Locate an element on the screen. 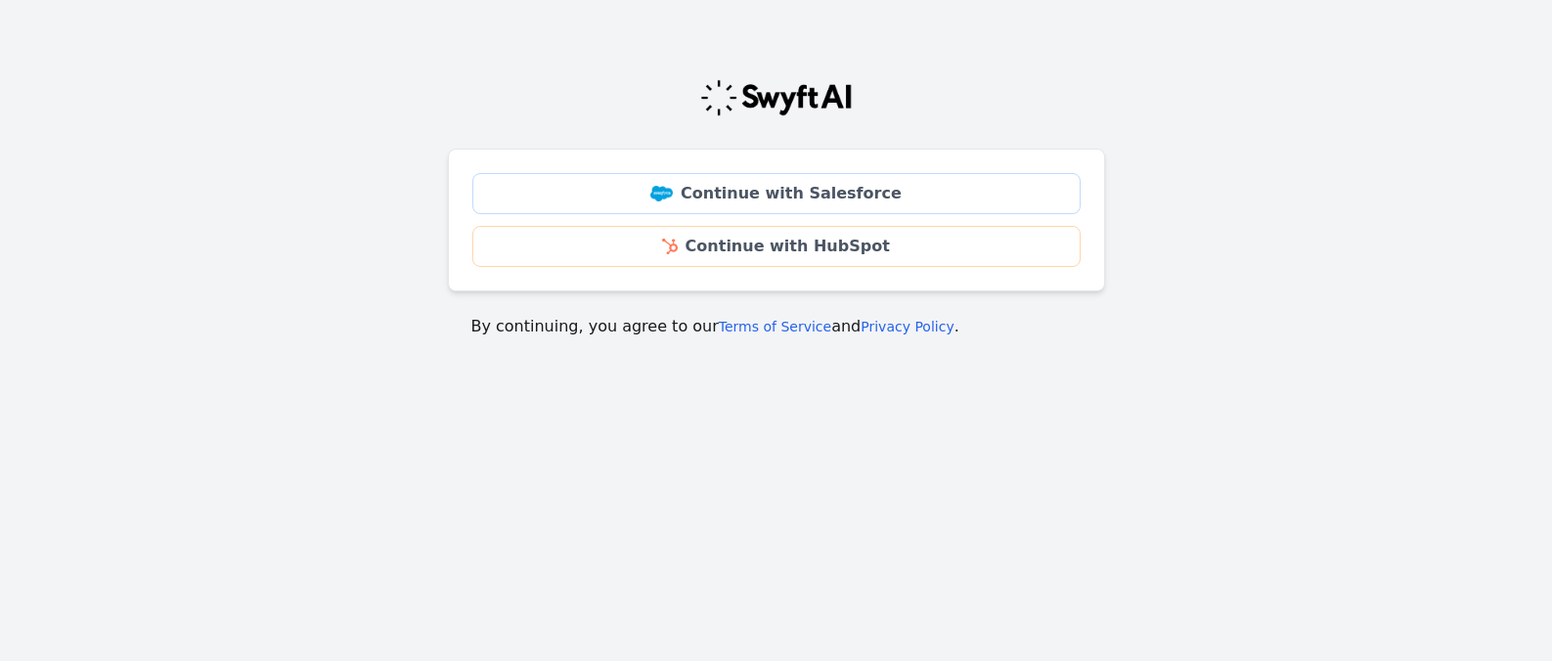 The image size is (1552, 661). p: By continuing, you agree to our and . is located at coordinates (777, 327).